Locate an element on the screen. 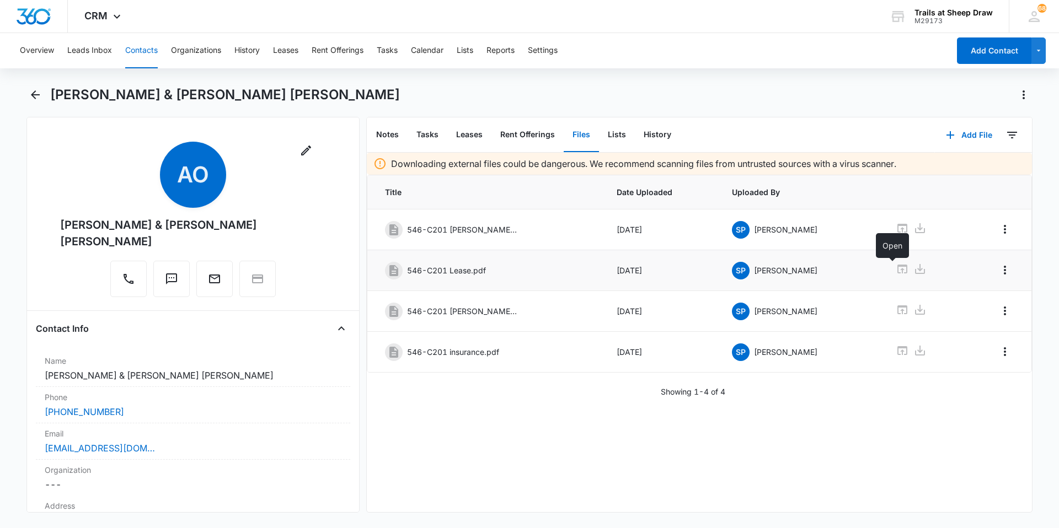  div: notifications count is located at coordinates (1042, 8).